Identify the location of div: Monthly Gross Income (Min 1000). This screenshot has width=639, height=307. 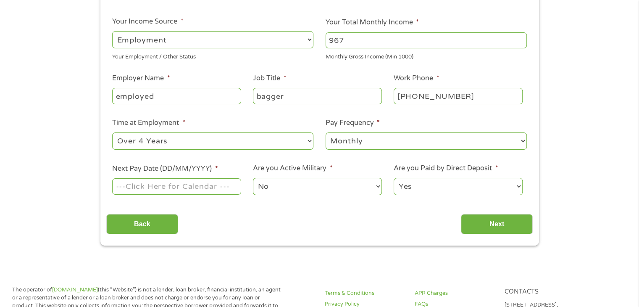
(426, 55).